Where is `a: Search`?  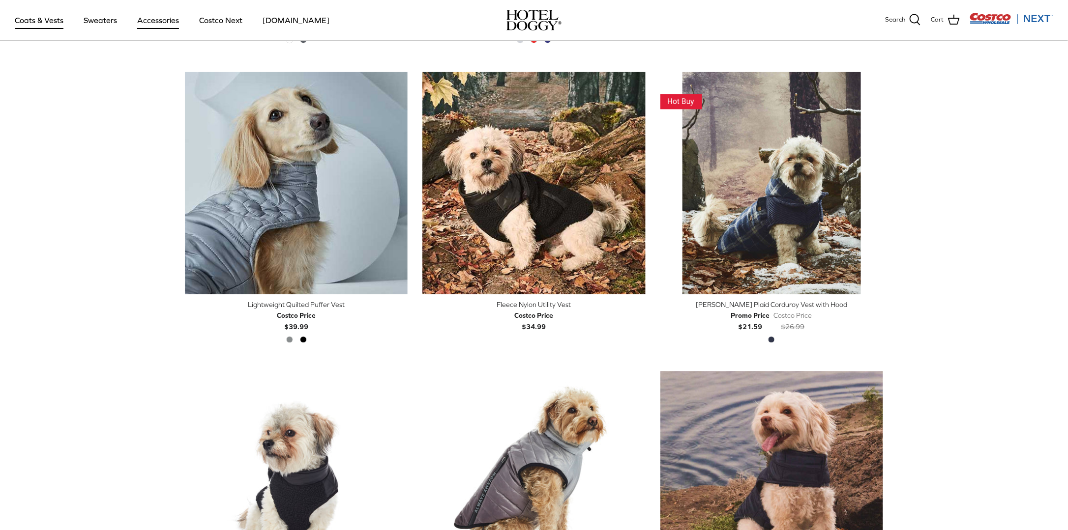 a: Search is located at coordinates (902, 20).